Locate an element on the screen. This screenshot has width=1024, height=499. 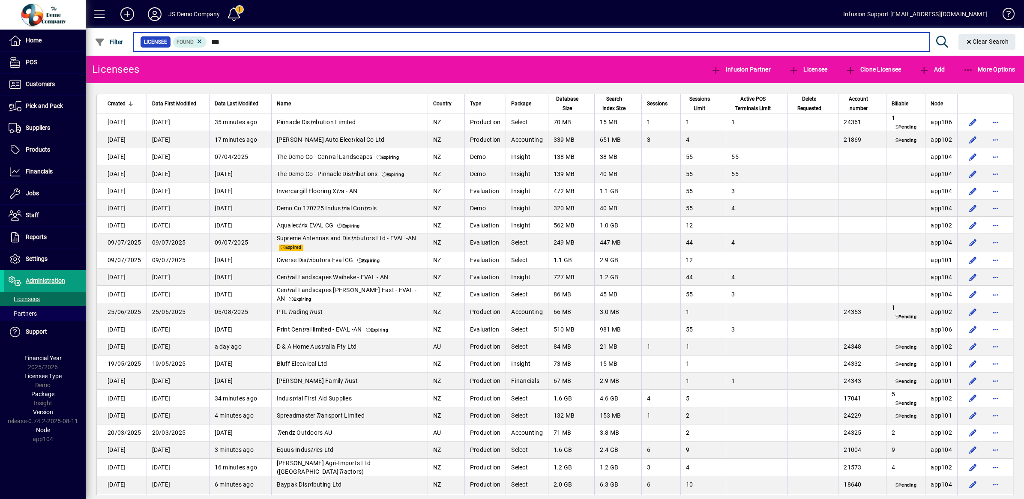
div: JS Demo Company is located at coordinates (194, 14).